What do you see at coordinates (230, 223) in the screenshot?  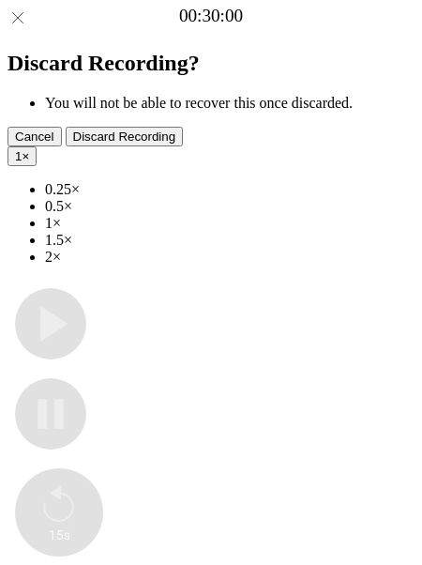 I see `li: 1×` at bounding box center [230, 223].